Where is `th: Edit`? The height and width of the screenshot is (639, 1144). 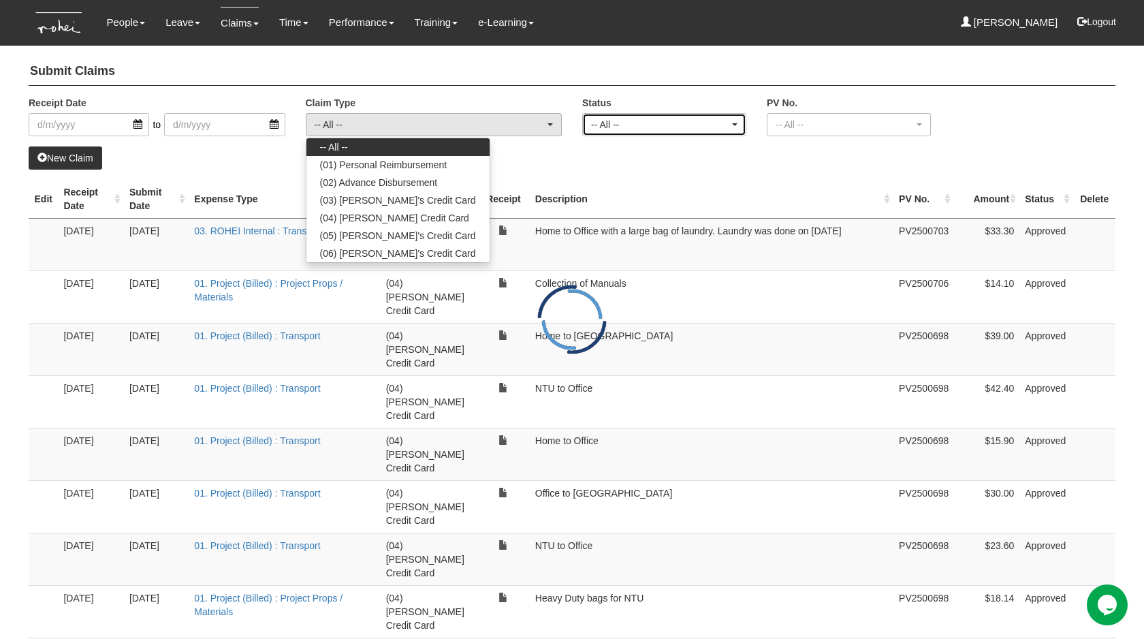 th: Edit is located at coordinates (43, 199).